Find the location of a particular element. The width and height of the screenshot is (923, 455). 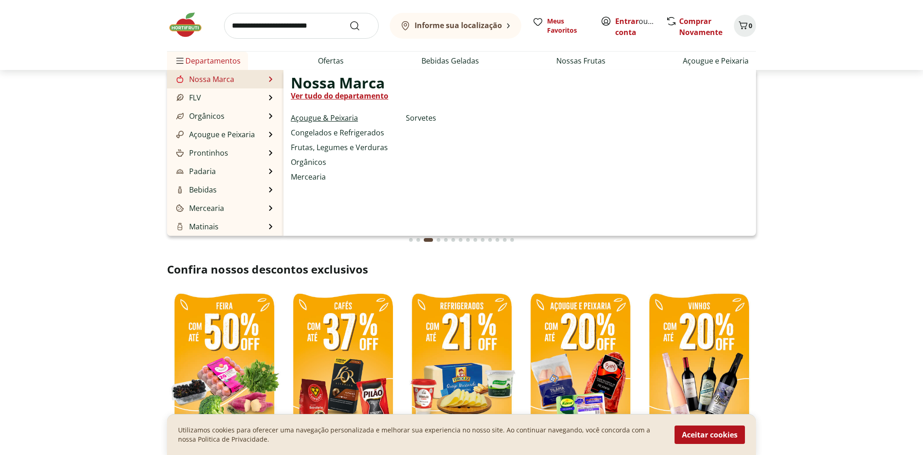

img: vinhos is located at coordinates (699, 364).